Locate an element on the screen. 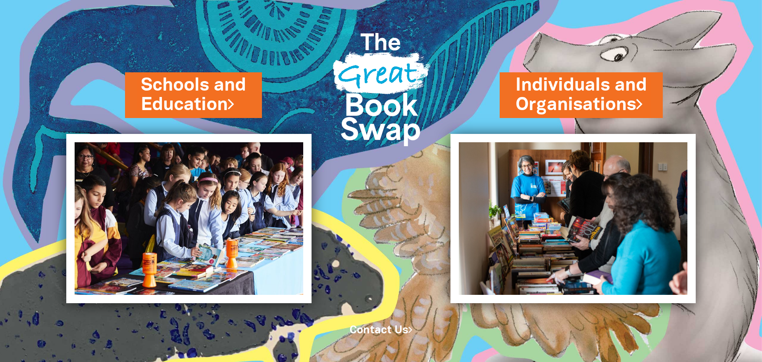  img: Great Bookswap logo is located at coordinates (381, 86).